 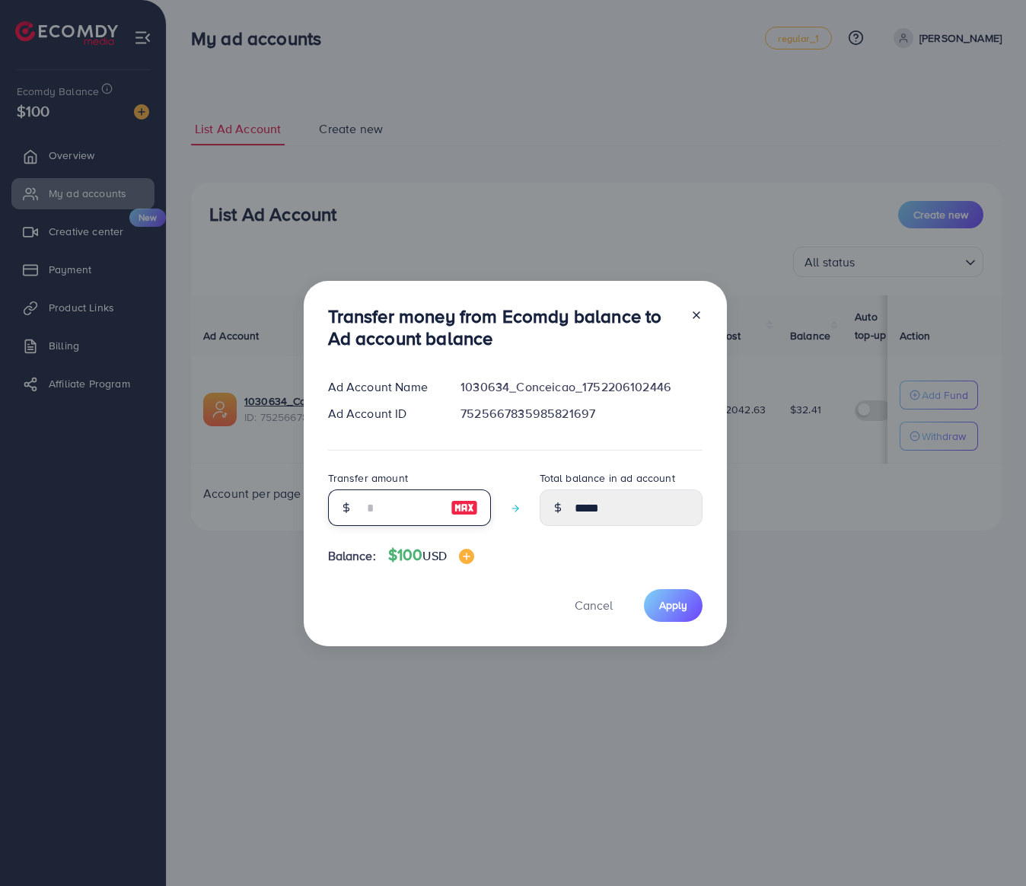 I want to click on span: USD, so click(x=434, y=556).